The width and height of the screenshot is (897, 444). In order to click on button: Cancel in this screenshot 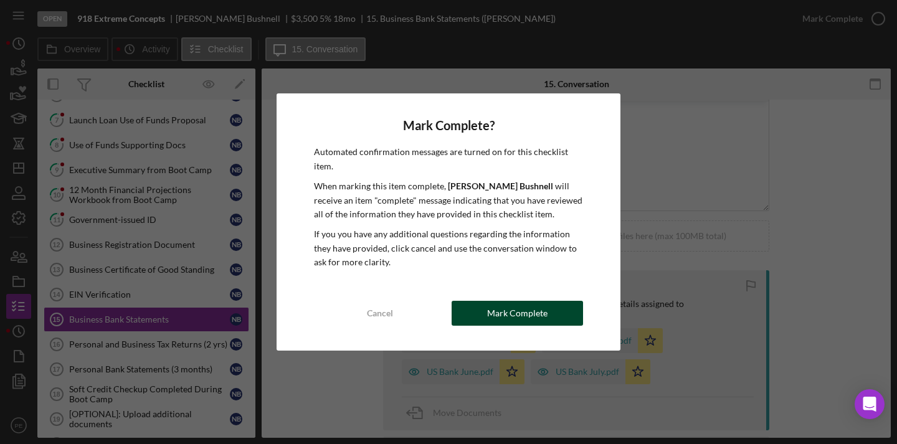, I will do `click(379, 313)`.